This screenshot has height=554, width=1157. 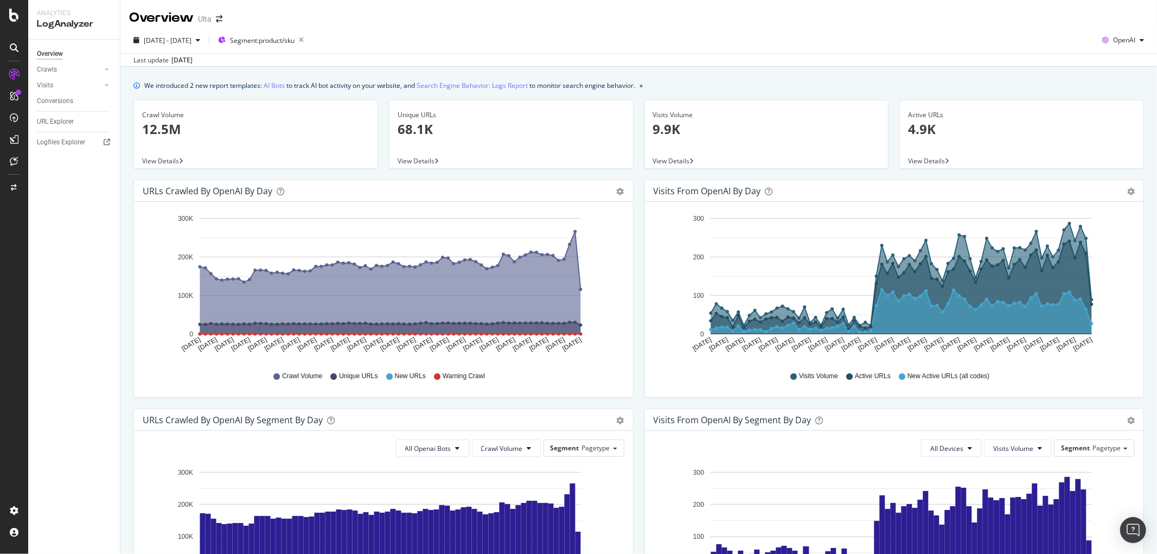 I want to click on button: OpenAI, so click(x=1123, y=40).